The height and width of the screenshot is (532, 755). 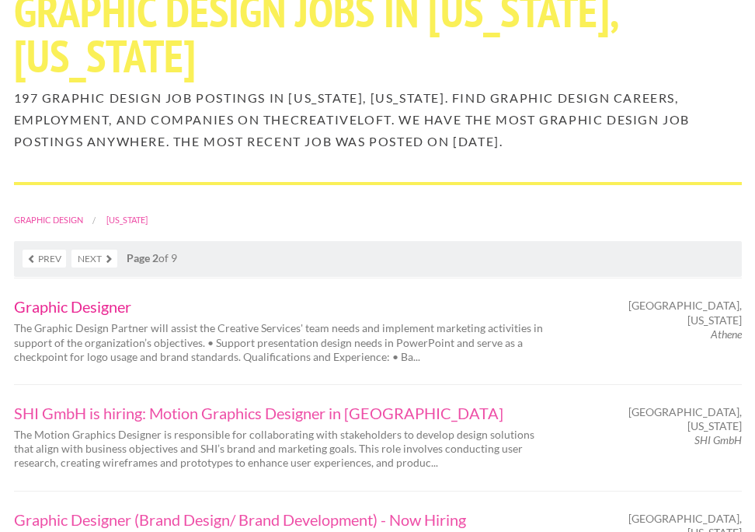 I want to click on p: The Graphic Design Partner will assist the Creative Services' team needs and implement marketing ..., so click(x=284, y=342).